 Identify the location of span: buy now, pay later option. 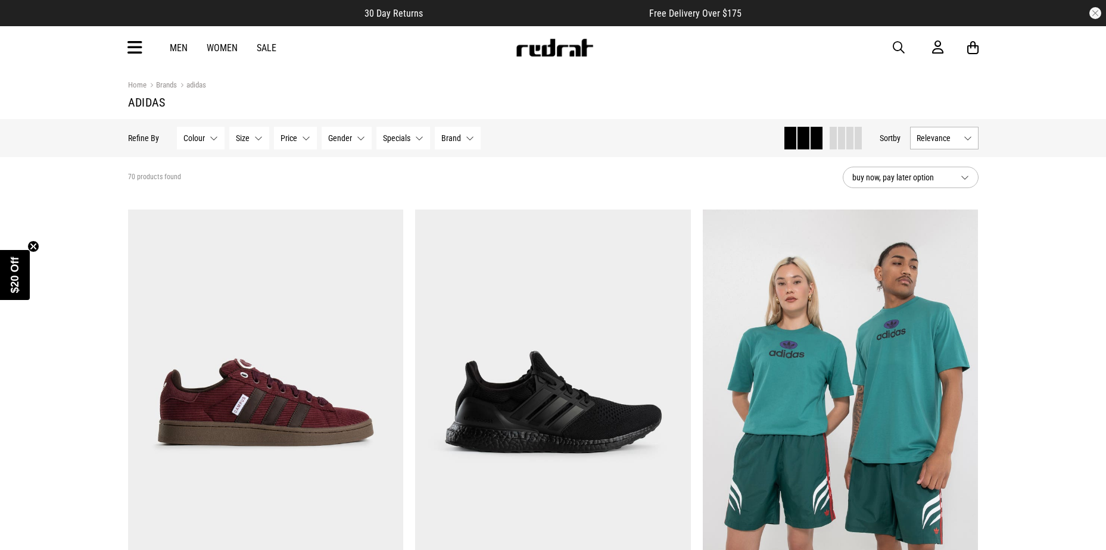
(901, 177).